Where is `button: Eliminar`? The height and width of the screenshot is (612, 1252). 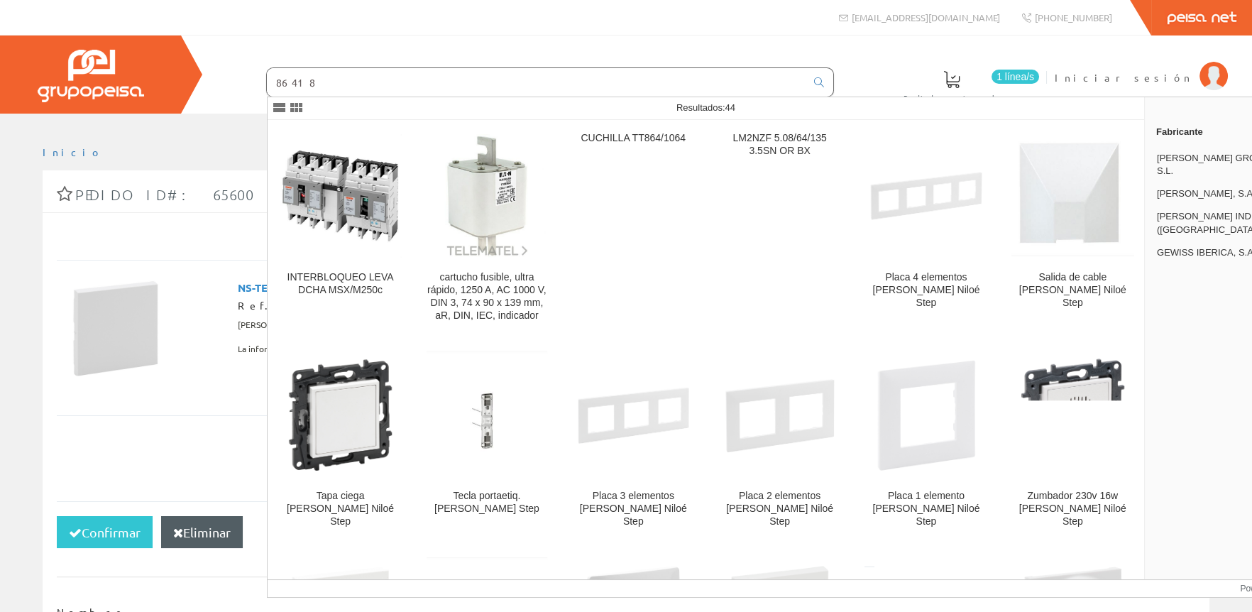
button: Eliminar is located at coordinates (202, 532).